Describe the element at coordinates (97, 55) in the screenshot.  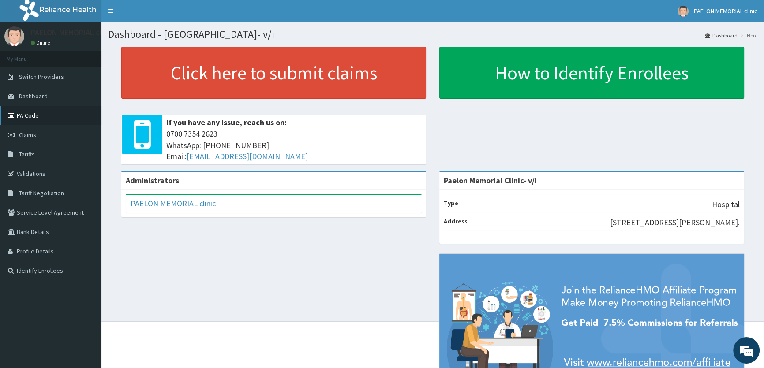
I see `div: Chat with us now` at that location.